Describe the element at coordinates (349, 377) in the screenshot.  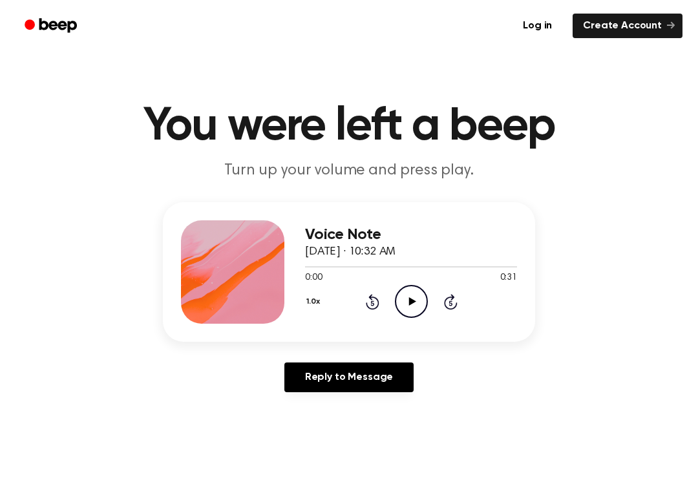
I see `a: Reply to Message` at that location.